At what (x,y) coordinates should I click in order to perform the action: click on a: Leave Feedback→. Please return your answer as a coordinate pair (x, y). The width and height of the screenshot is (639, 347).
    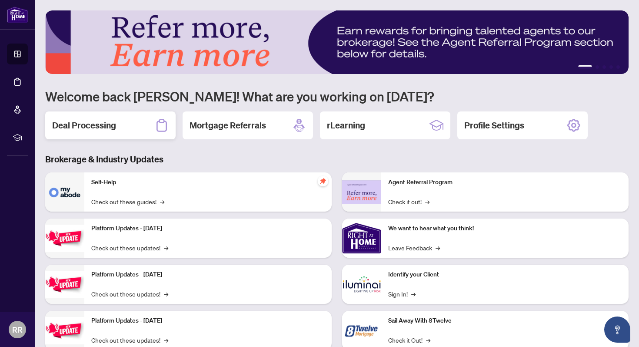
    Looking at the image, I should click on (414, 248).